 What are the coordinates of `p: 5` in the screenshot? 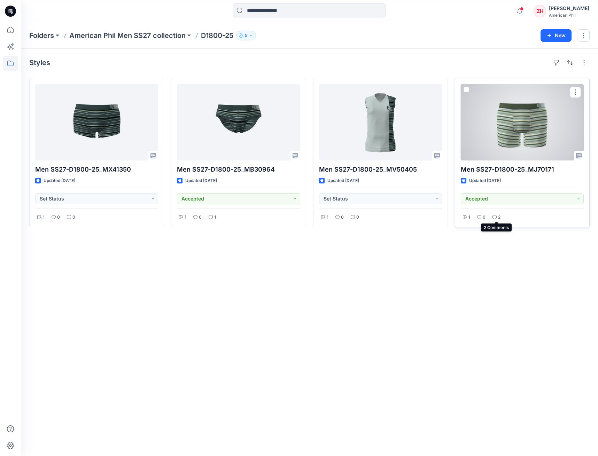 It's located at (246, 36).